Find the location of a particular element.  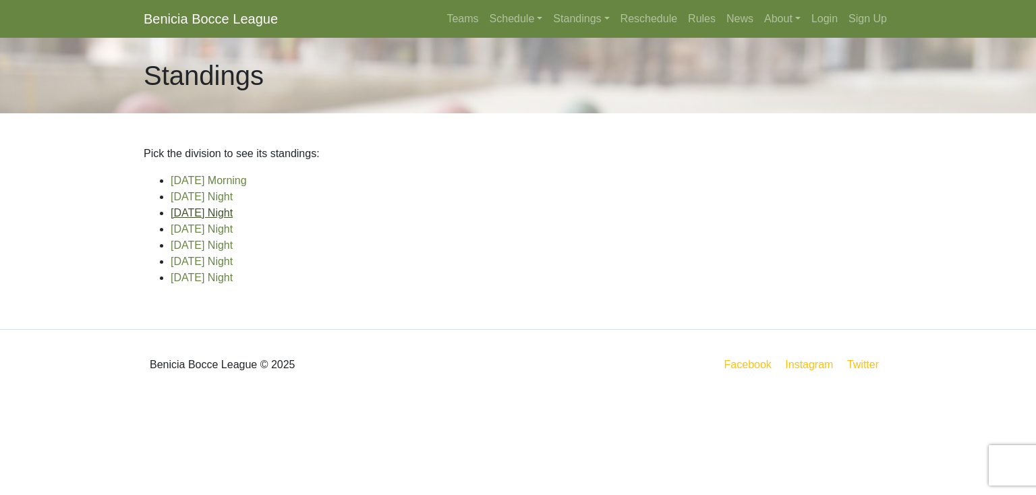

a: Facebook is located at coordinates (748, 364).